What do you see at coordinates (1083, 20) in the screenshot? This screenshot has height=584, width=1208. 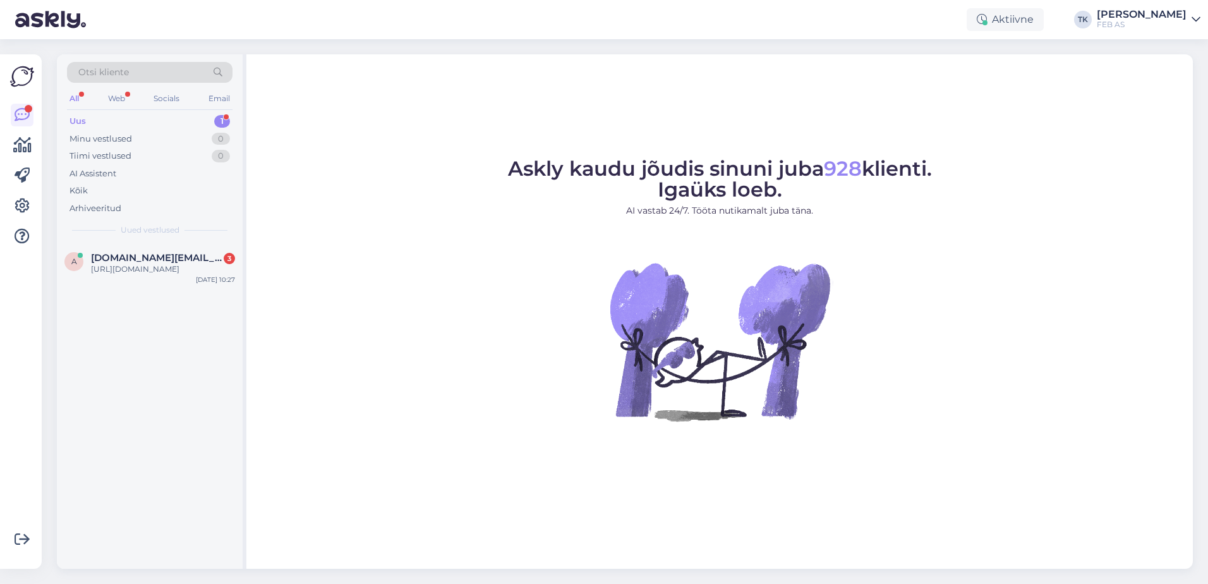 I see `div: TK` at bounding box center [1083, 20].